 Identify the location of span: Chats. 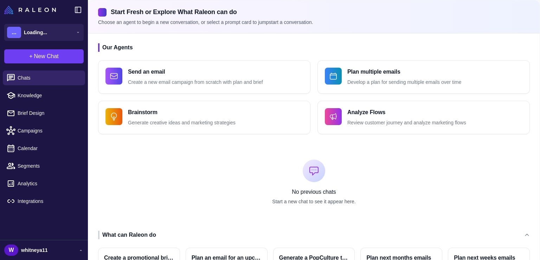
(49, 78).